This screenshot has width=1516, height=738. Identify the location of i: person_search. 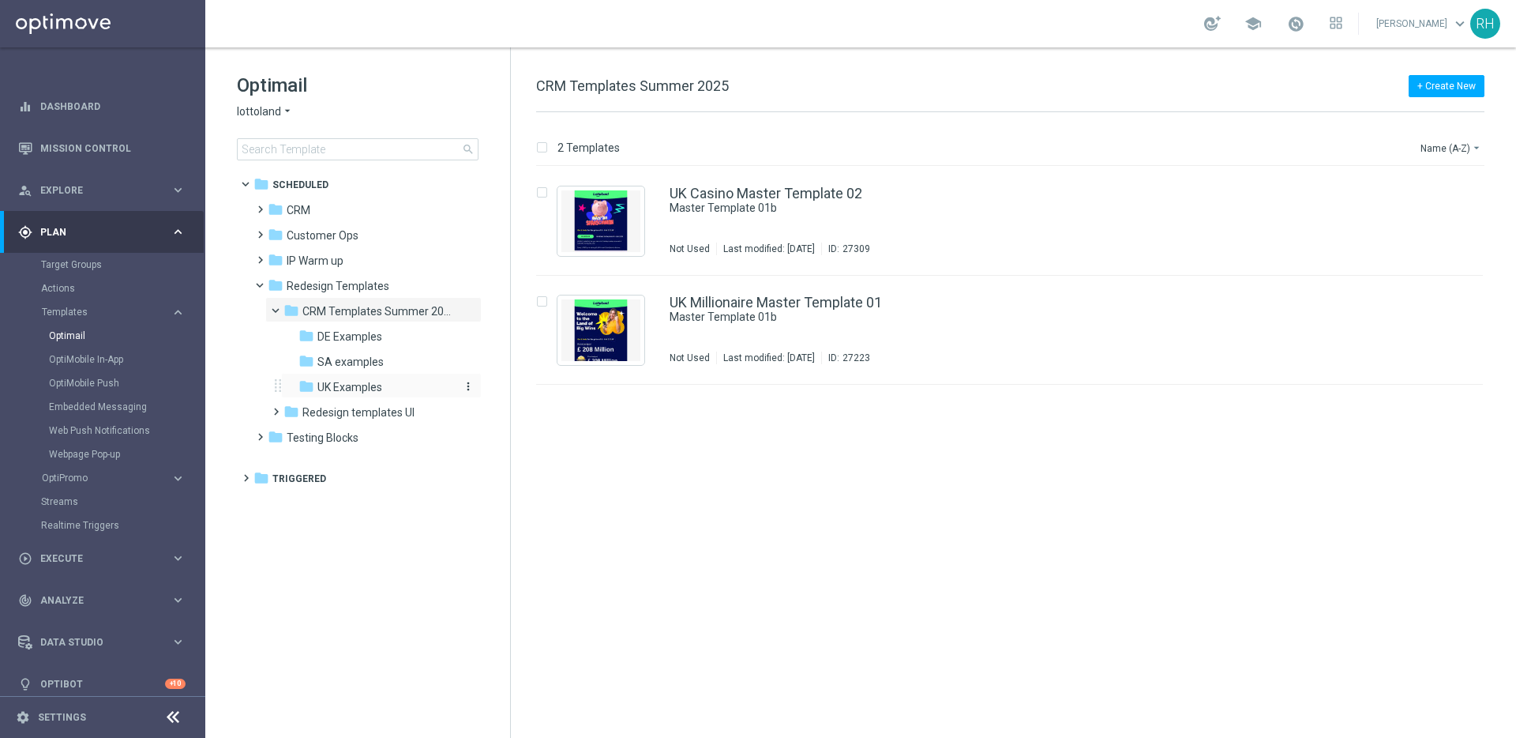
(25, 190).